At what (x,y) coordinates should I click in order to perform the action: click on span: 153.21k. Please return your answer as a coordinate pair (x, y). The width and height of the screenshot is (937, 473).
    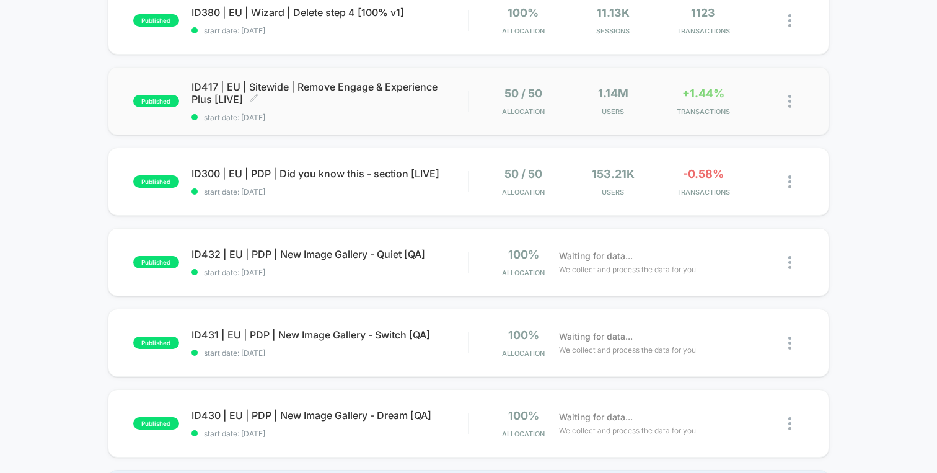
    Looking at the image, I should click on (613, 174).